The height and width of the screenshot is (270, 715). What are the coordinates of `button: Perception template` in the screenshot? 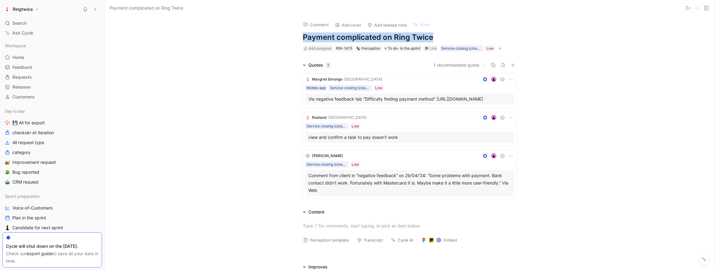 It's located at (326, 240).